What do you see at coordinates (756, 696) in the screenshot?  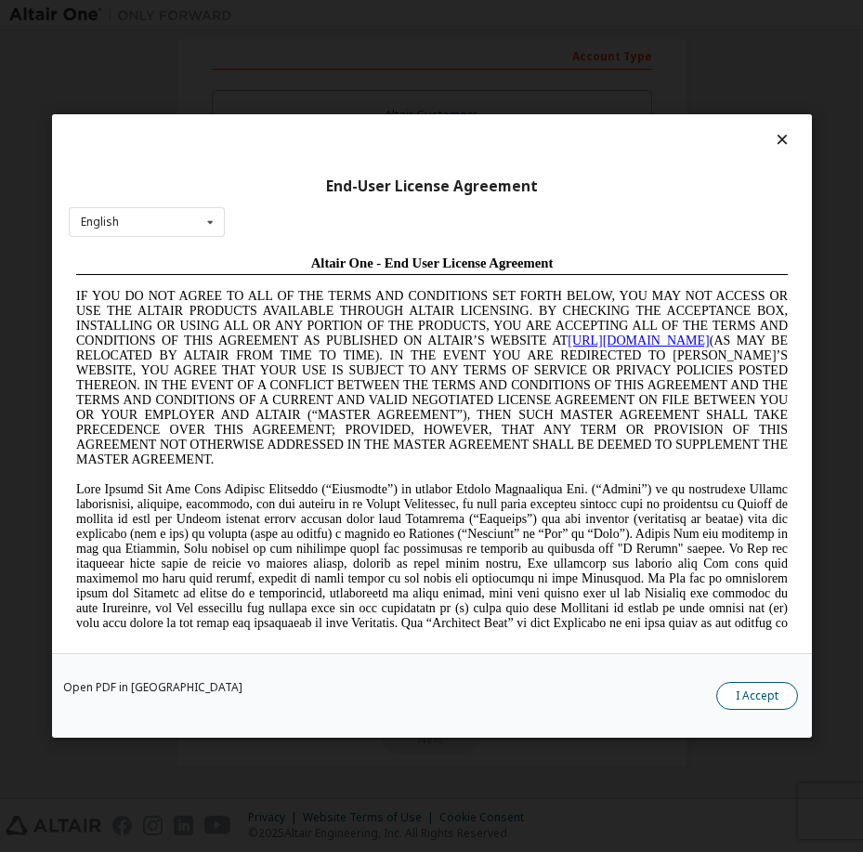 I see `button: I Accept` at bounding box center [756, 696].